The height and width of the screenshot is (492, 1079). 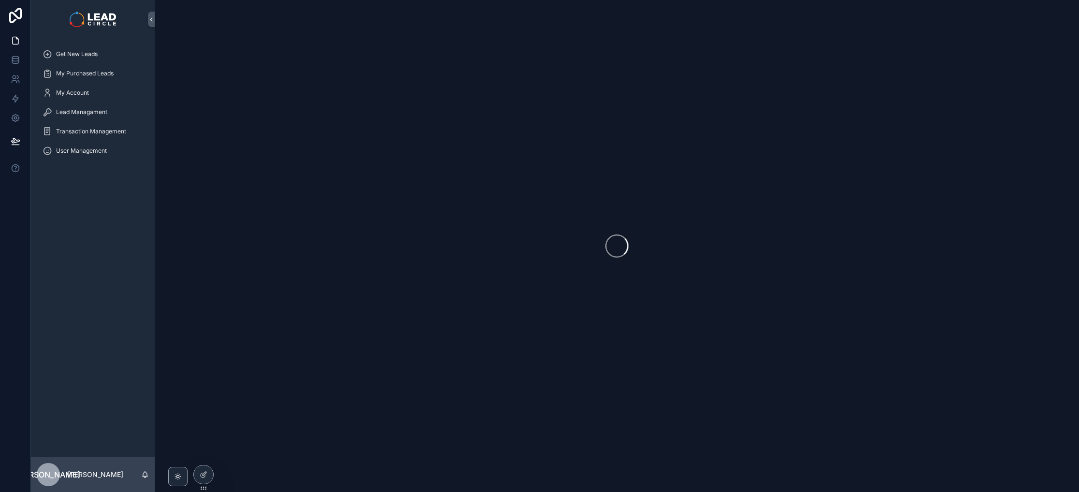 I want to click on span: Lead Managament, so click(x=82, y=112).